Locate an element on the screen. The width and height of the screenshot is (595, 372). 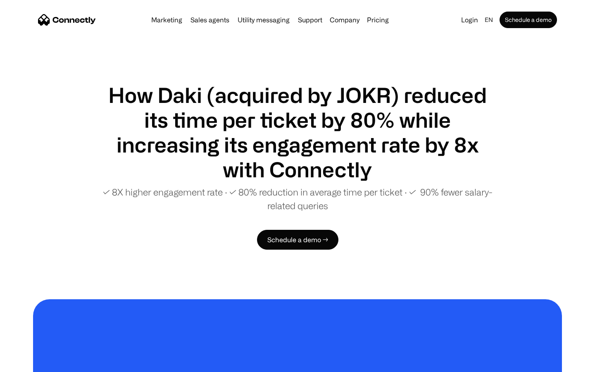
div: Company is located at coordinates (344, 20).